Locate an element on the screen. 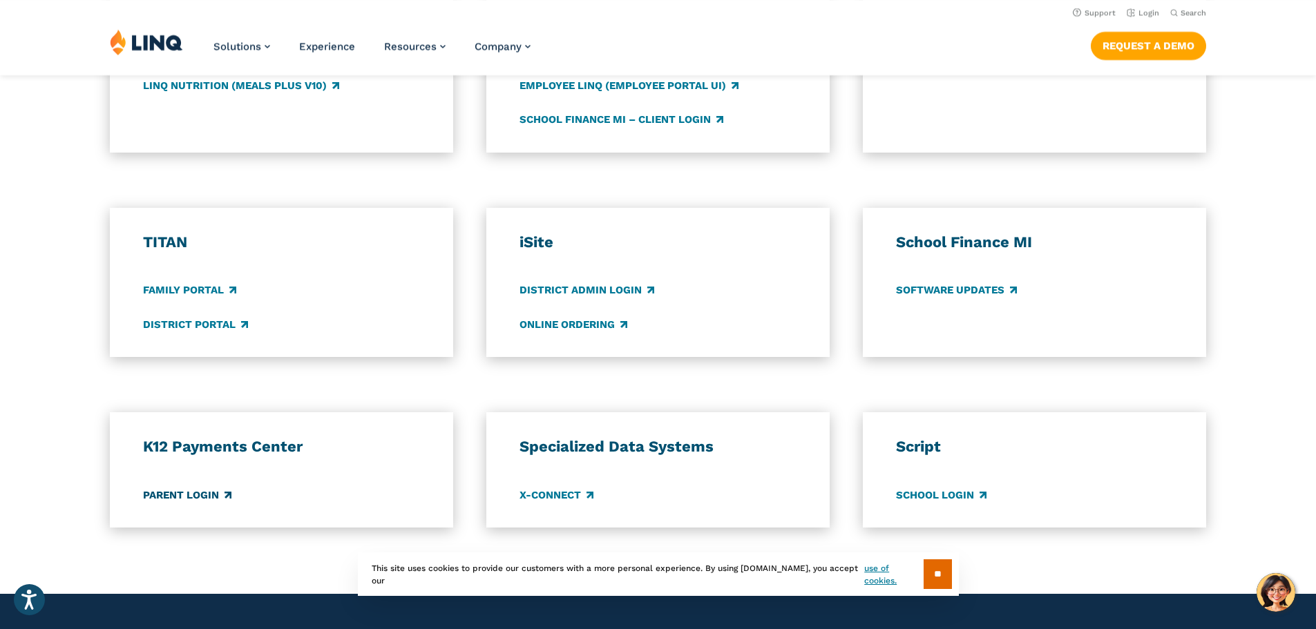  span: Solutions is located at coordinates (237, 46).